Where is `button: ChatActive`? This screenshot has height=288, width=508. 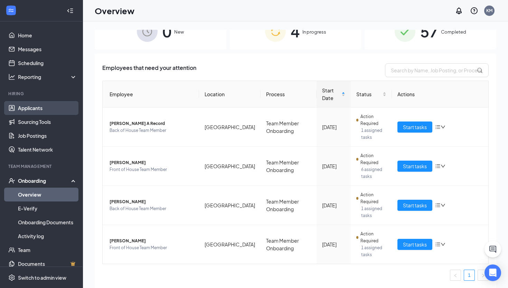
button: ChatActive is located at coordinates (493, 249).